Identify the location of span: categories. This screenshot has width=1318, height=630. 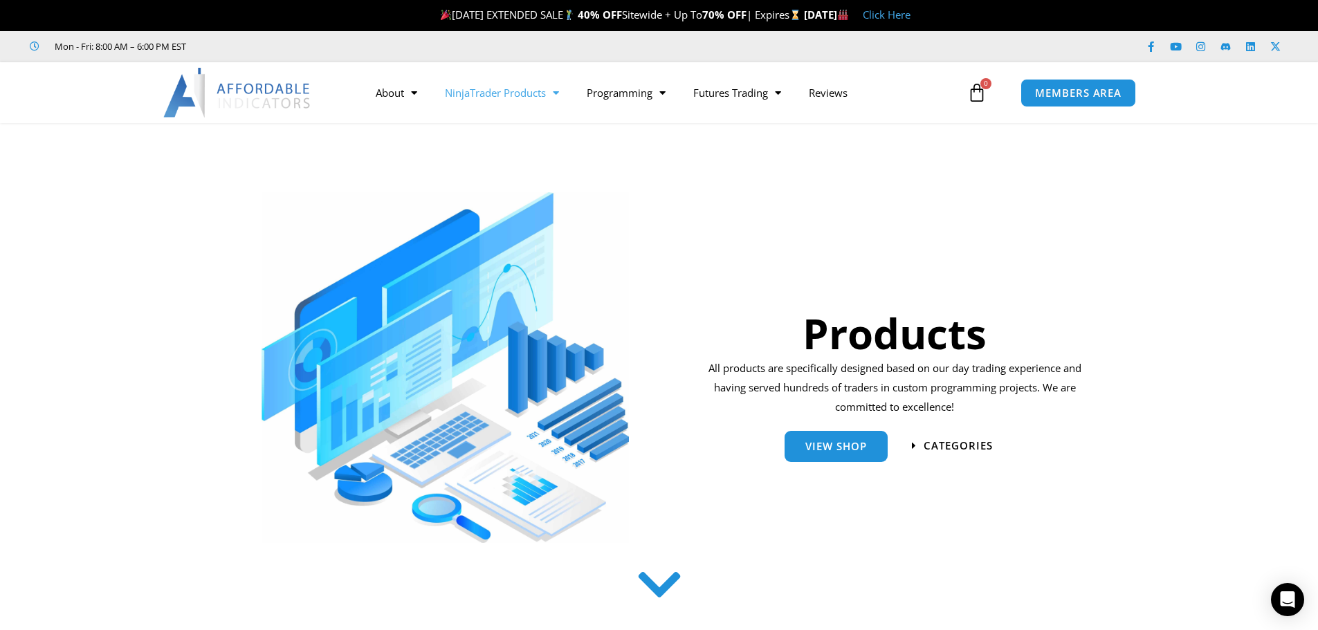
(958, 446).